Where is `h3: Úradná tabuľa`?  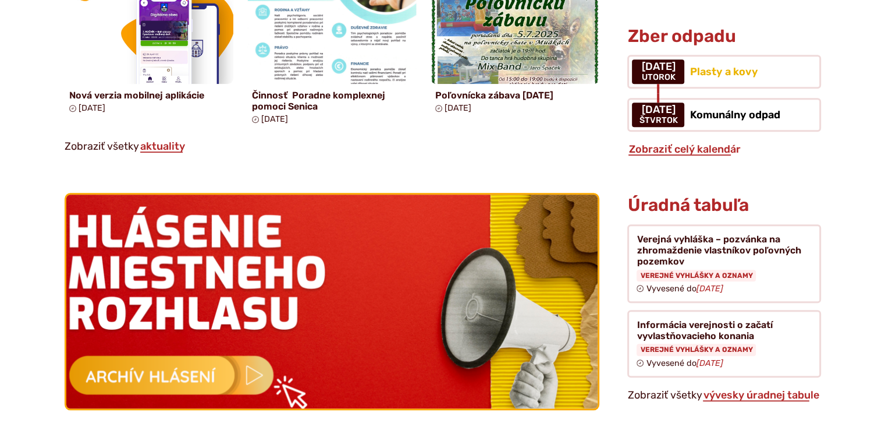 h3: Úradná tabuľa is located at coordinates (688, 205).